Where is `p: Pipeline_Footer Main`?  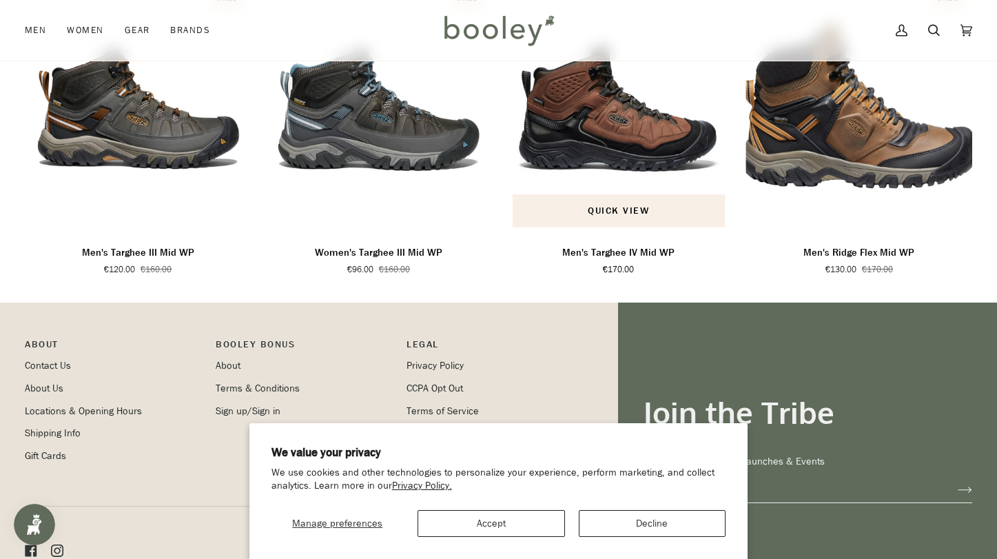 p: Pipeline_Footer Main is located at coordinates (113, 347).